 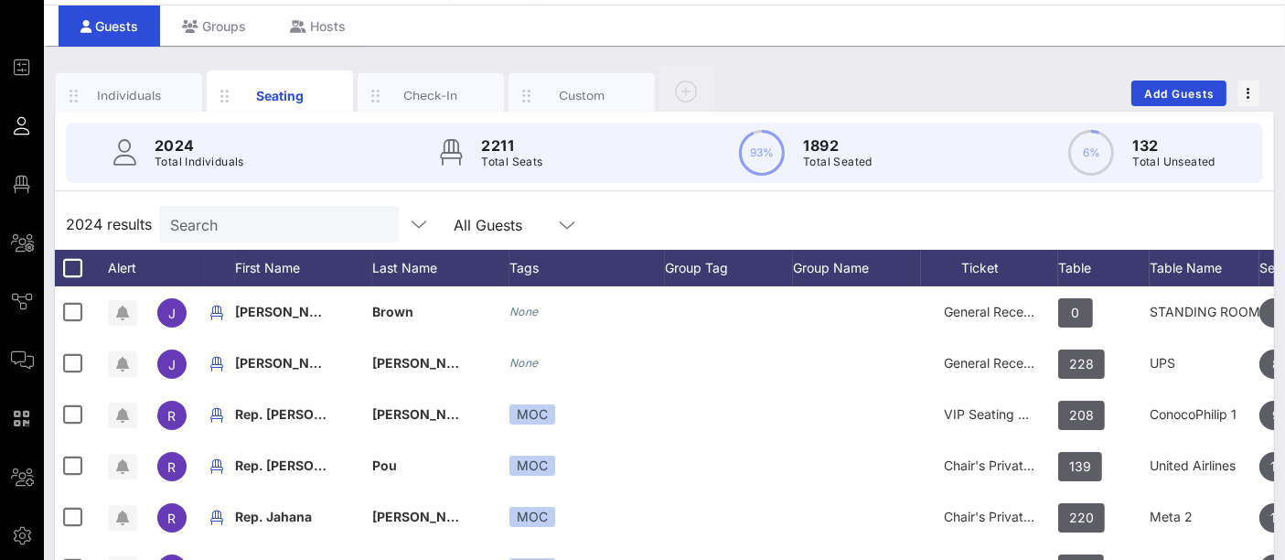 I want to click on div: STANDING ROOM ONLY- NO TABLE ASSIGNMENT, so click(x=1205, y=312).